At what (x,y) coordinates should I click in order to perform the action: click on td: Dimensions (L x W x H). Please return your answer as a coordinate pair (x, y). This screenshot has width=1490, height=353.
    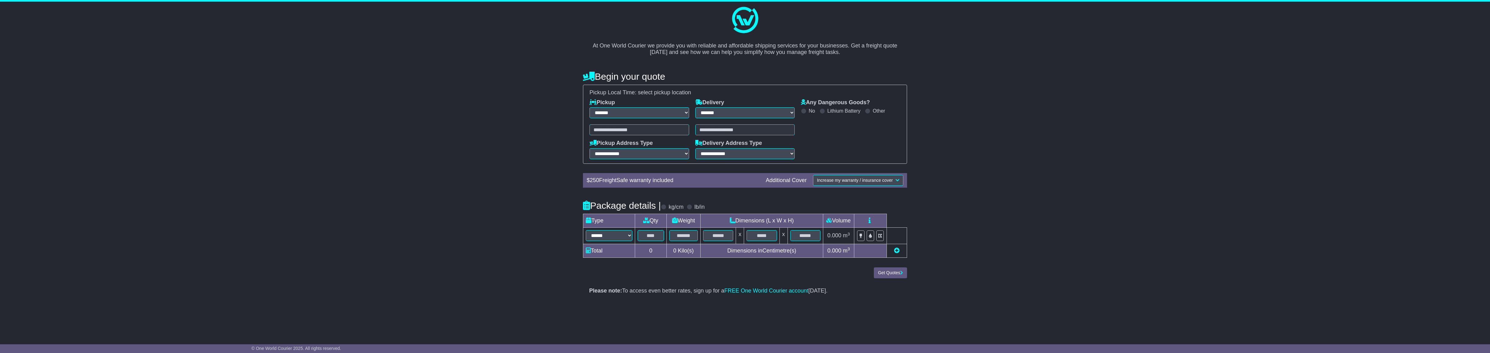
    Looking at the image, I should click on (762, 221).